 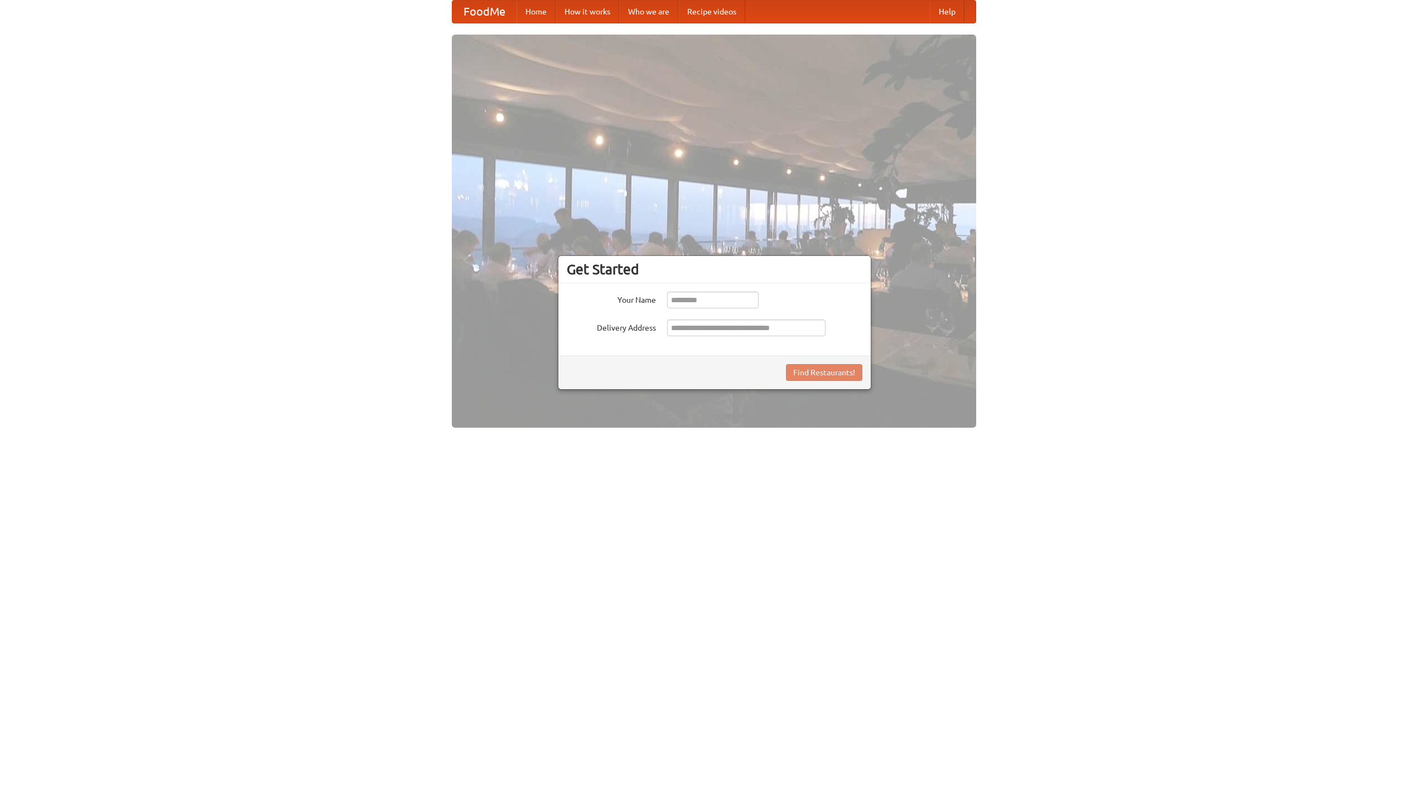 What do you see at coordinates (611, 326) in the screenshot?
I see `label: Delivery Address` at bounding box center [611, 326].